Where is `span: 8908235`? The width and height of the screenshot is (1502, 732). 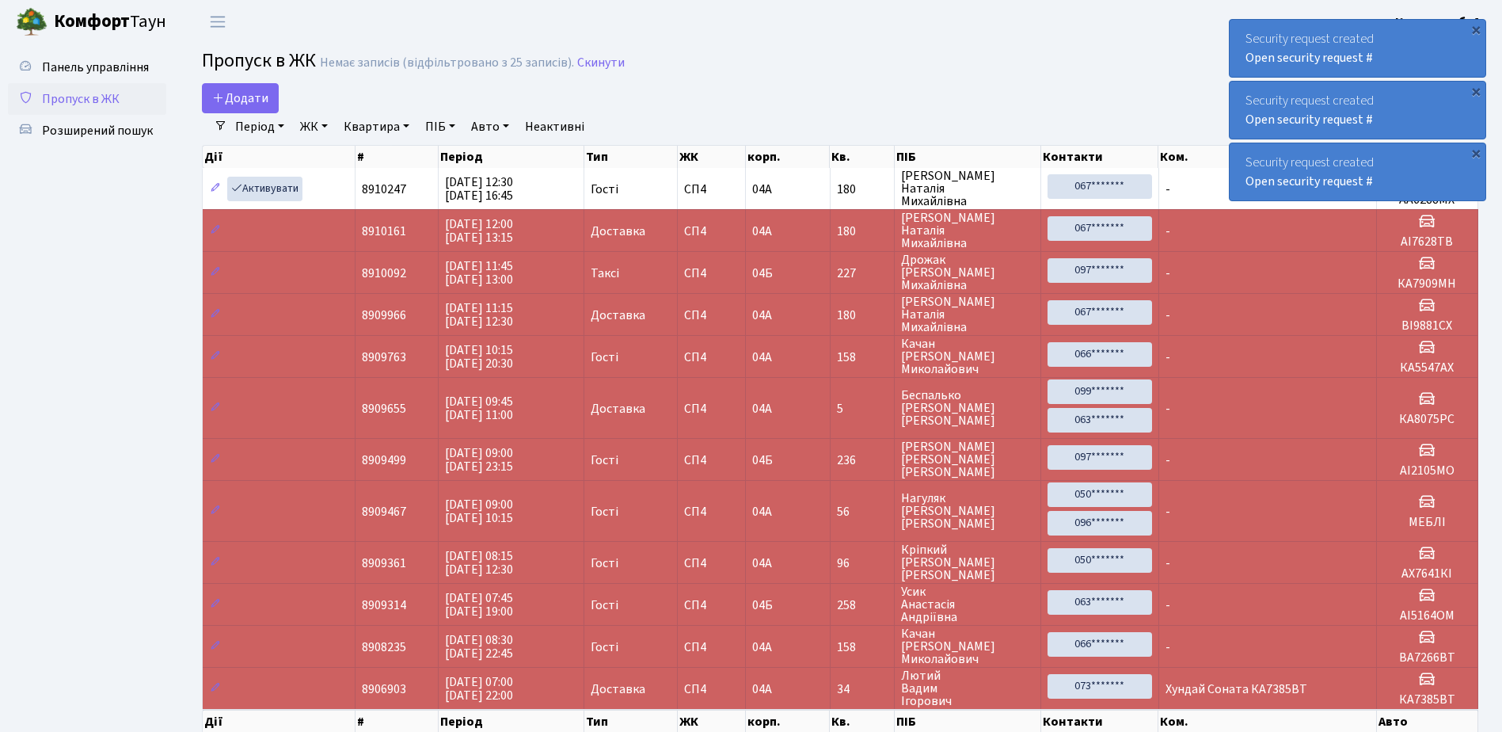
span: 8908235 is located at coordinates (384, 647).